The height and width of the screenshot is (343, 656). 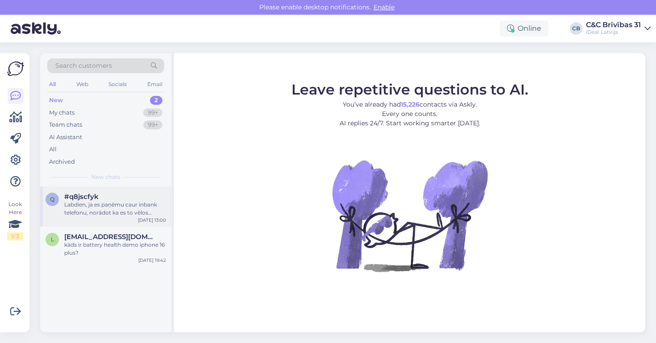 I want to click on div: Archived, so click(x=62, y=162).